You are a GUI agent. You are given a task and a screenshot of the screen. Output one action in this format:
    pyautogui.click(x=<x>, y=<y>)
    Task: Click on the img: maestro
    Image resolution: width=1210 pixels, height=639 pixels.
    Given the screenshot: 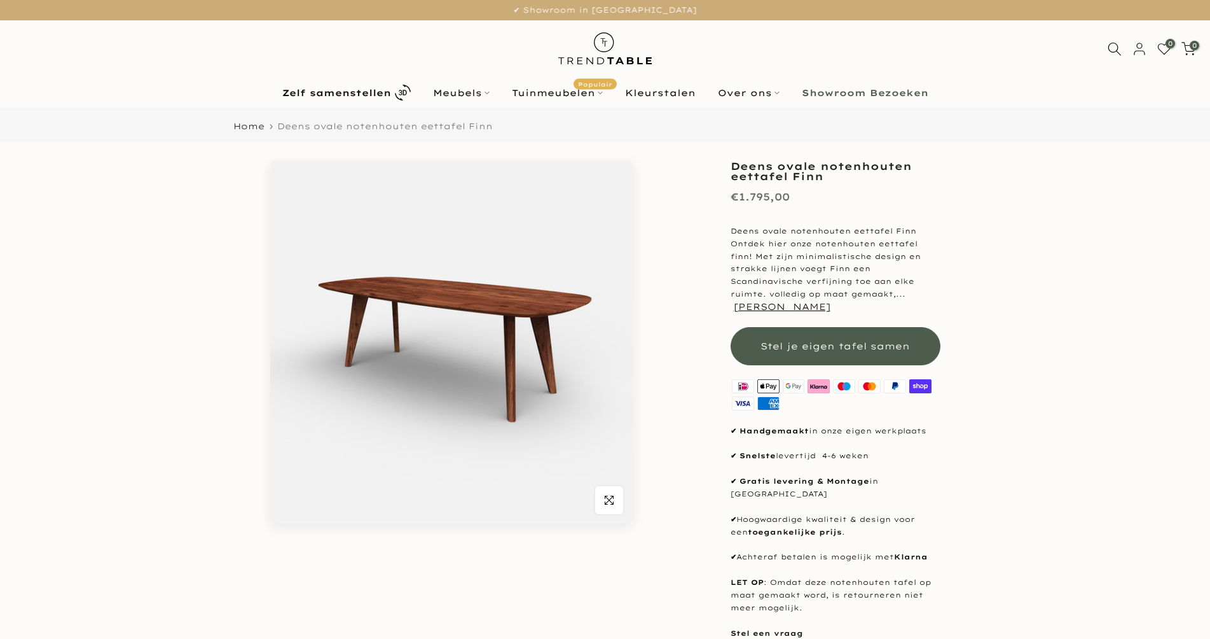 What is the action you would take?
    pyautogui.click(x=845, y=386)
    